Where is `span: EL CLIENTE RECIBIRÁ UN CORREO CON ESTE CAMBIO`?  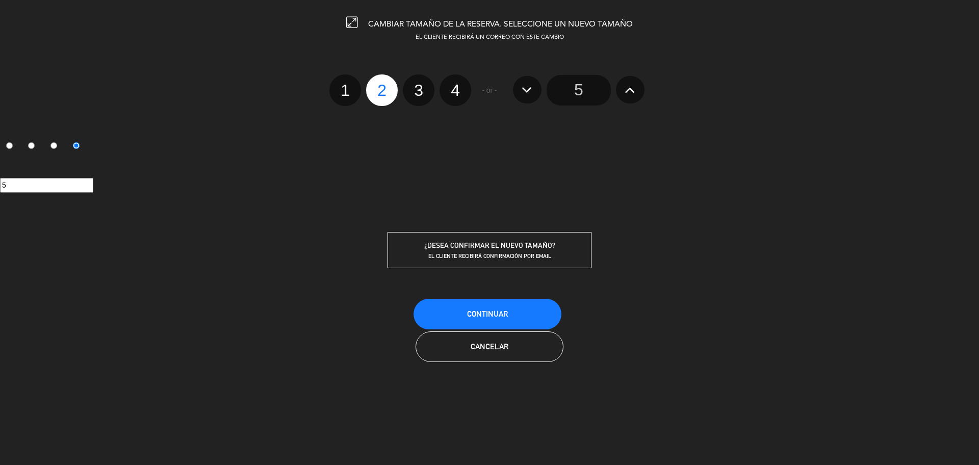 span: EL CLIENTE RECIBIRÁ UN CORREO CON ESTE CAMBIO is located at coordinates (489, 37).